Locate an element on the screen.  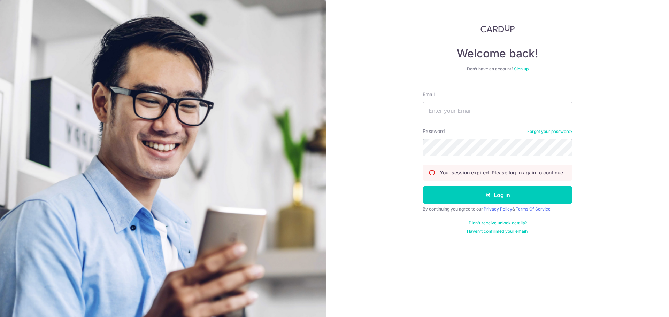
h4: Welcome back! is located at coordinates (498, 54).